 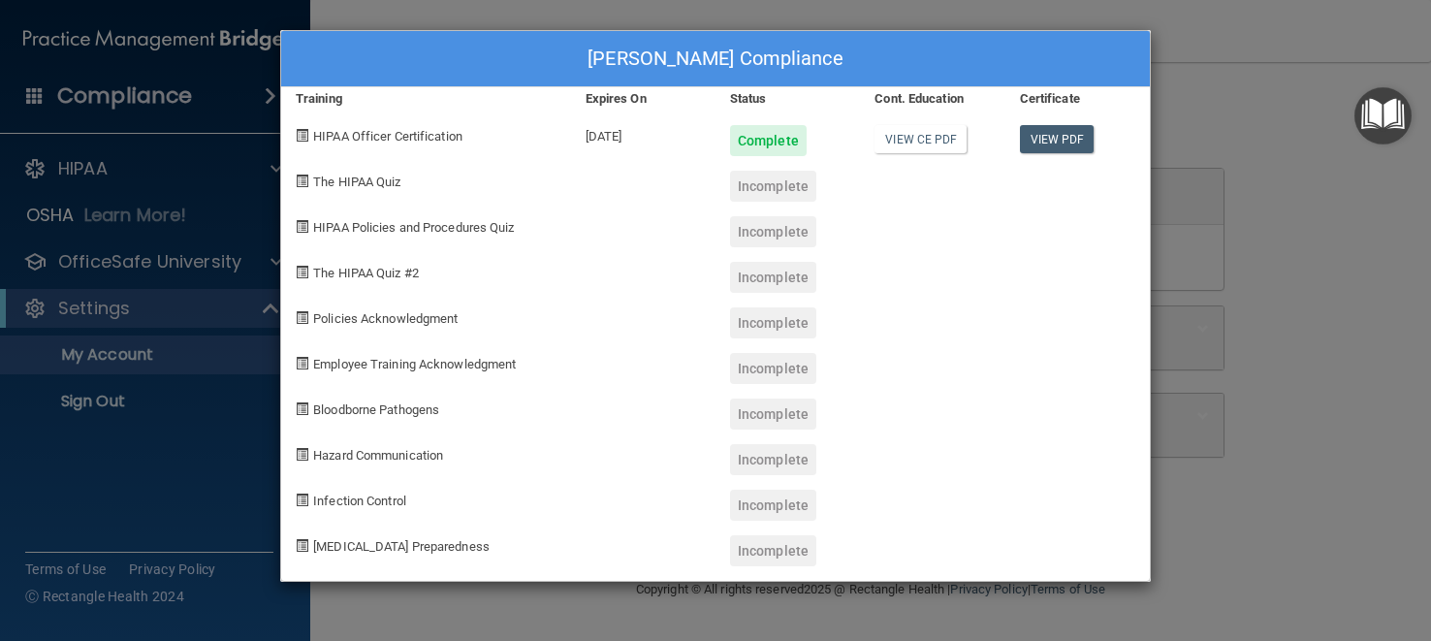 I want to click on span: The HIPAA Quiz, so click(x=357, y=181).